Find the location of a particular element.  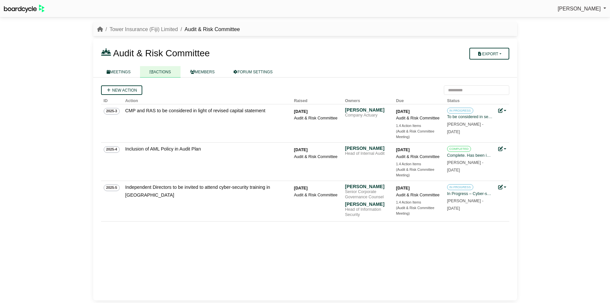

div: To be considered in second quarter FY26, following implementation of Insurance Act and new reinsu... is located at coordinates (470, 117).